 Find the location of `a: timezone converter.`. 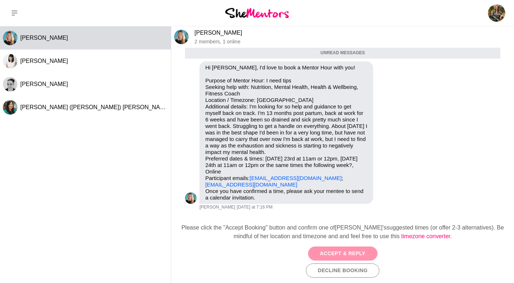

a: timezone converter. is located at coordinates (427, 236).